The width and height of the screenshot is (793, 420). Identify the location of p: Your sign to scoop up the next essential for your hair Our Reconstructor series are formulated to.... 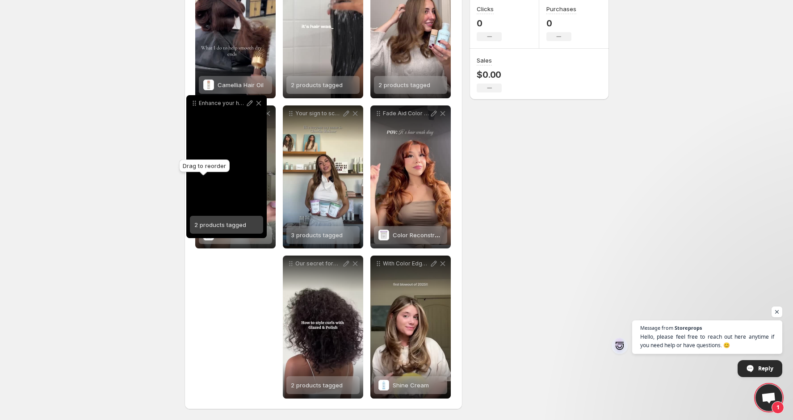
(319, 114).